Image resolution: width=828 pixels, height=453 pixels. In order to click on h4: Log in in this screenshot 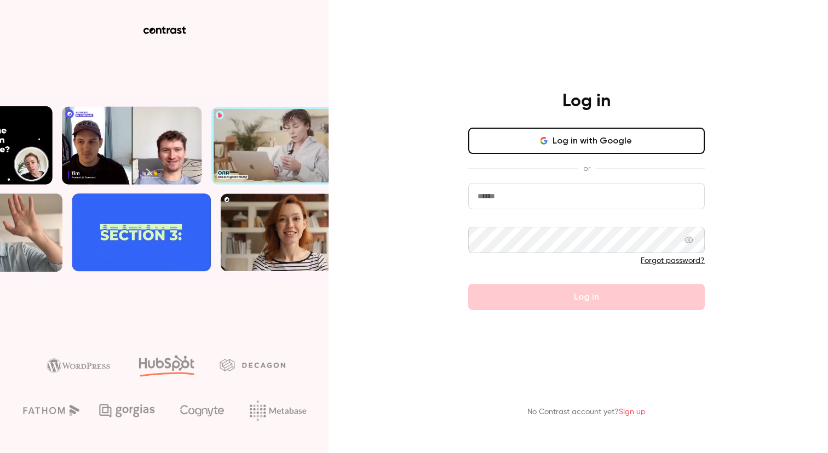, I will do `click(587, 101)`.